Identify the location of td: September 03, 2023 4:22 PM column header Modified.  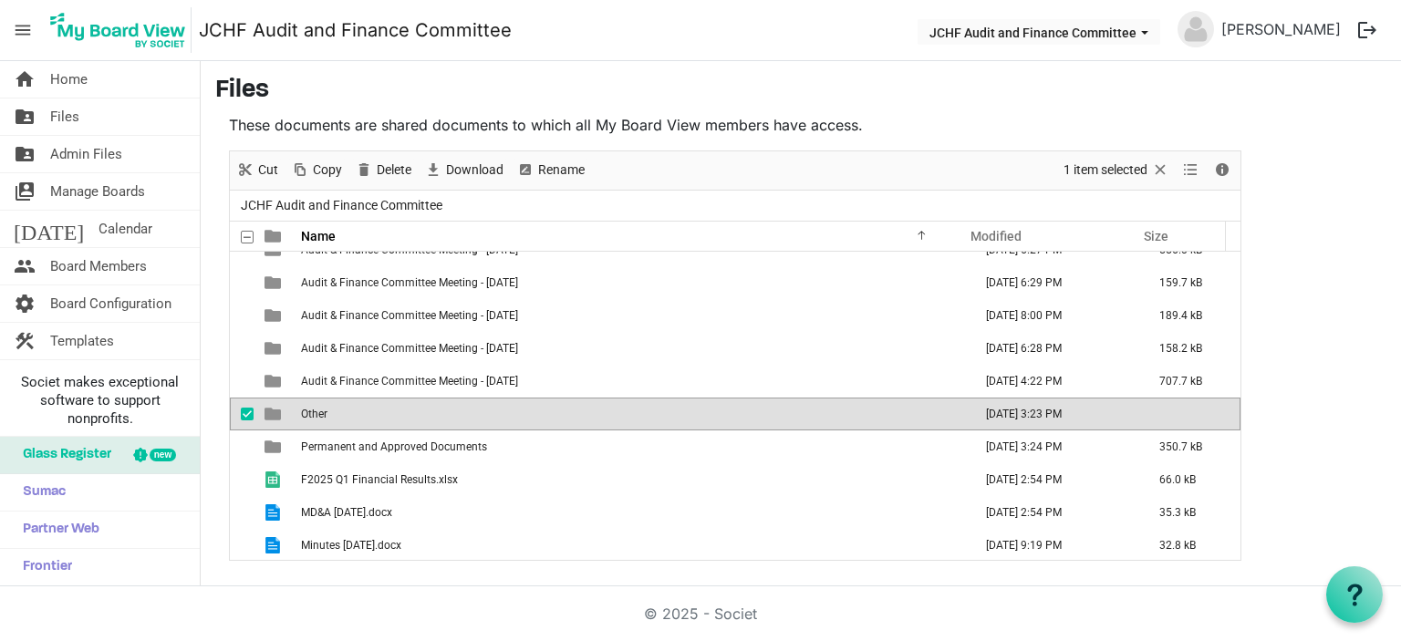
(1053, 381).